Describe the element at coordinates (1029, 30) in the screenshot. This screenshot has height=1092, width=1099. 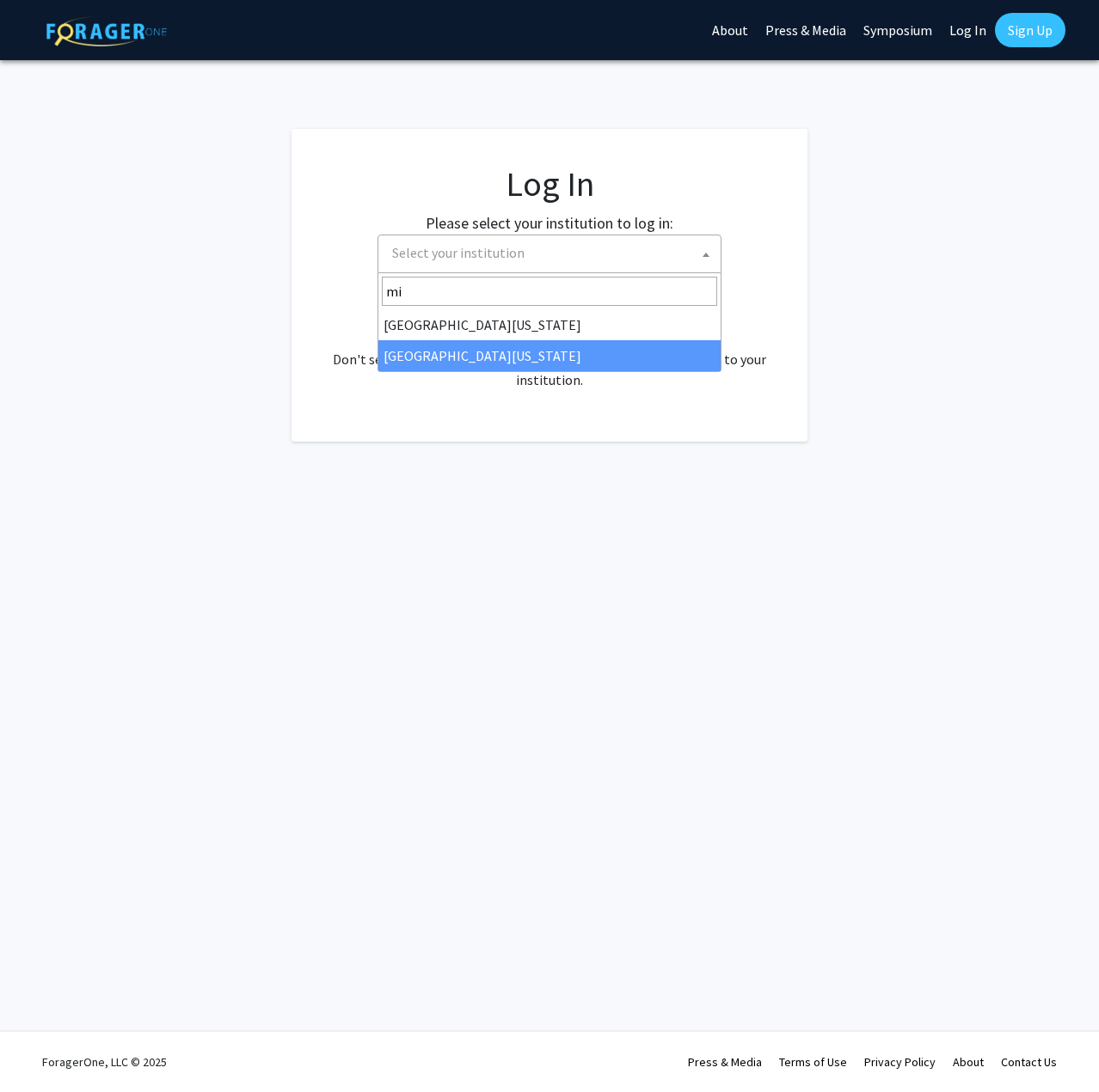
I see `a: Sign Up` at that location.